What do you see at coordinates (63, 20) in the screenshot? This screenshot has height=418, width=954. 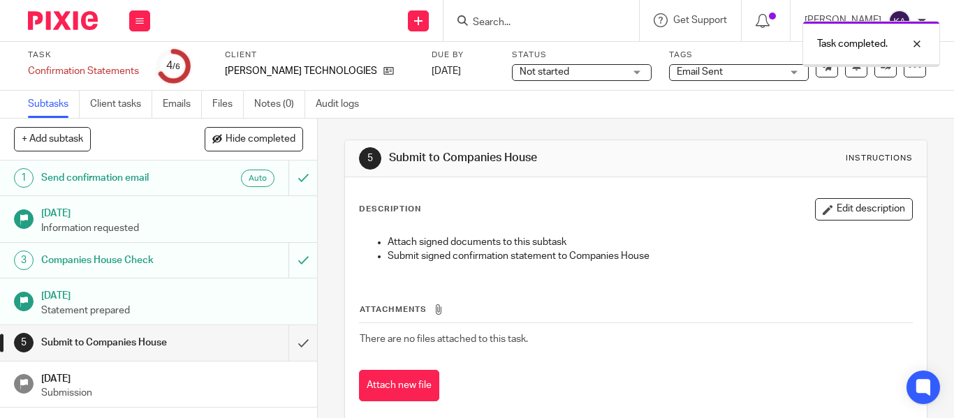 I see `img: Pixie` at bounding box center [63, 20].